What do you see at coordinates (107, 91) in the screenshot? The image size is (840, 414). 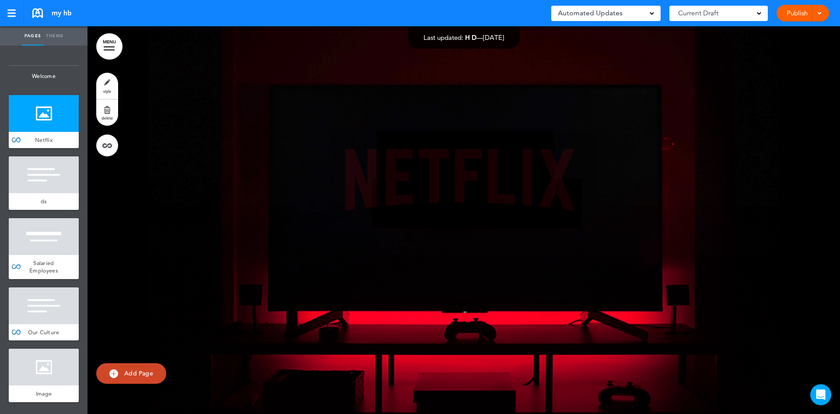 I see `span: style` at bounding box center [107, 91].